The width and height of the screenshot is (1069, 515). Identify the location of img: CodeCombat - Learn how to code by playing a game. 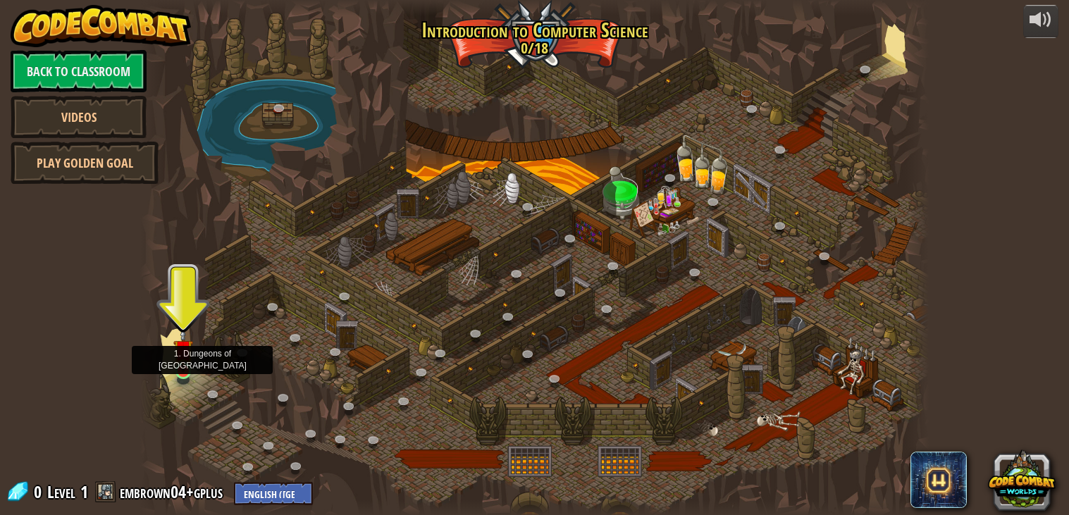
(101, 26).